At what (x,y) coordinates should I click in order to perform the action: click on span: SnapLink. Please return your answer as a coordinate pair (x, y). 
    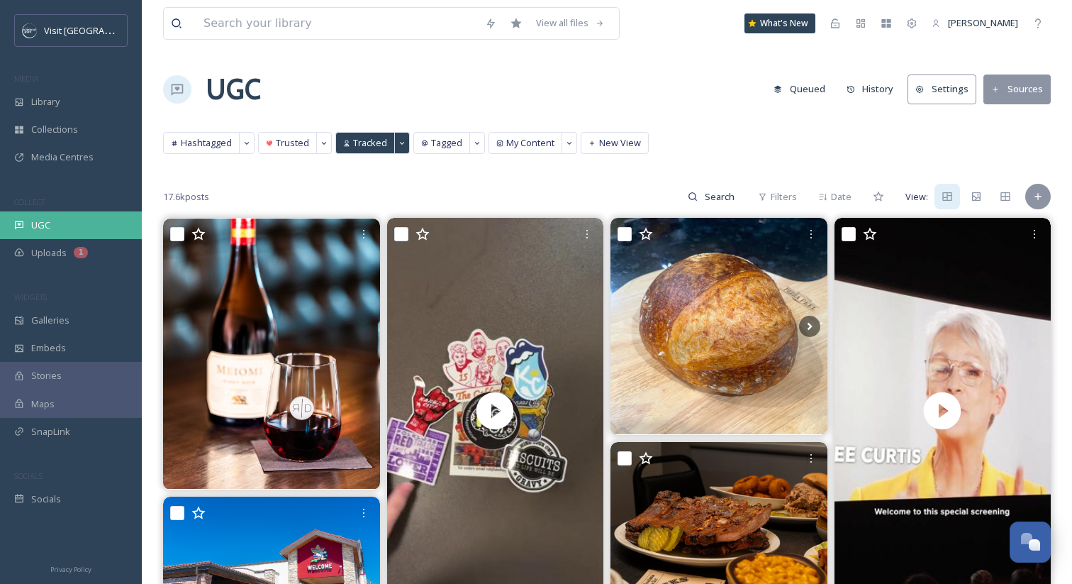
    Looking at the image, I should click on (50, 431).